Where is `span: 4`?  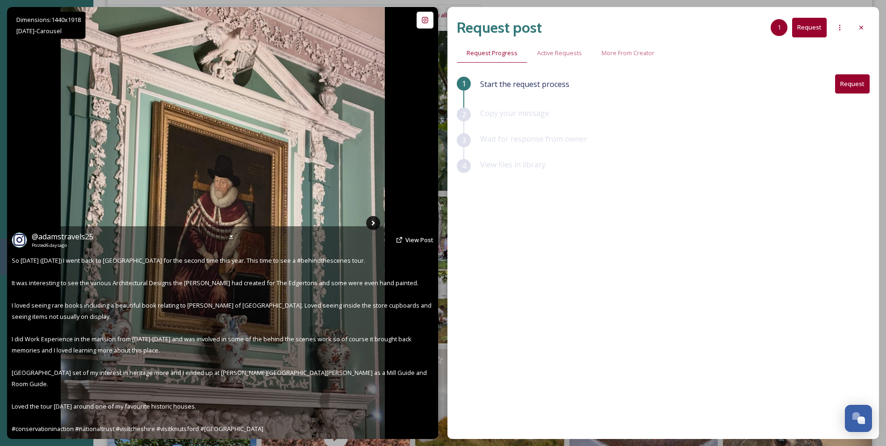
span: 4 is located at coordinates (464, 166).